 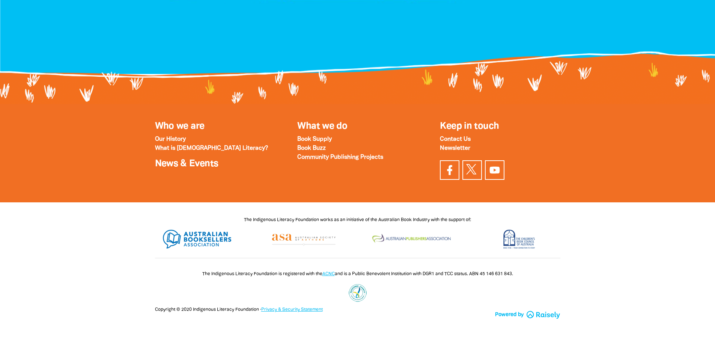 What do you see at coordinates (472, 170) in the screenshot?
I see `a: Find us on Twitter` at bounding box center [472, 170].